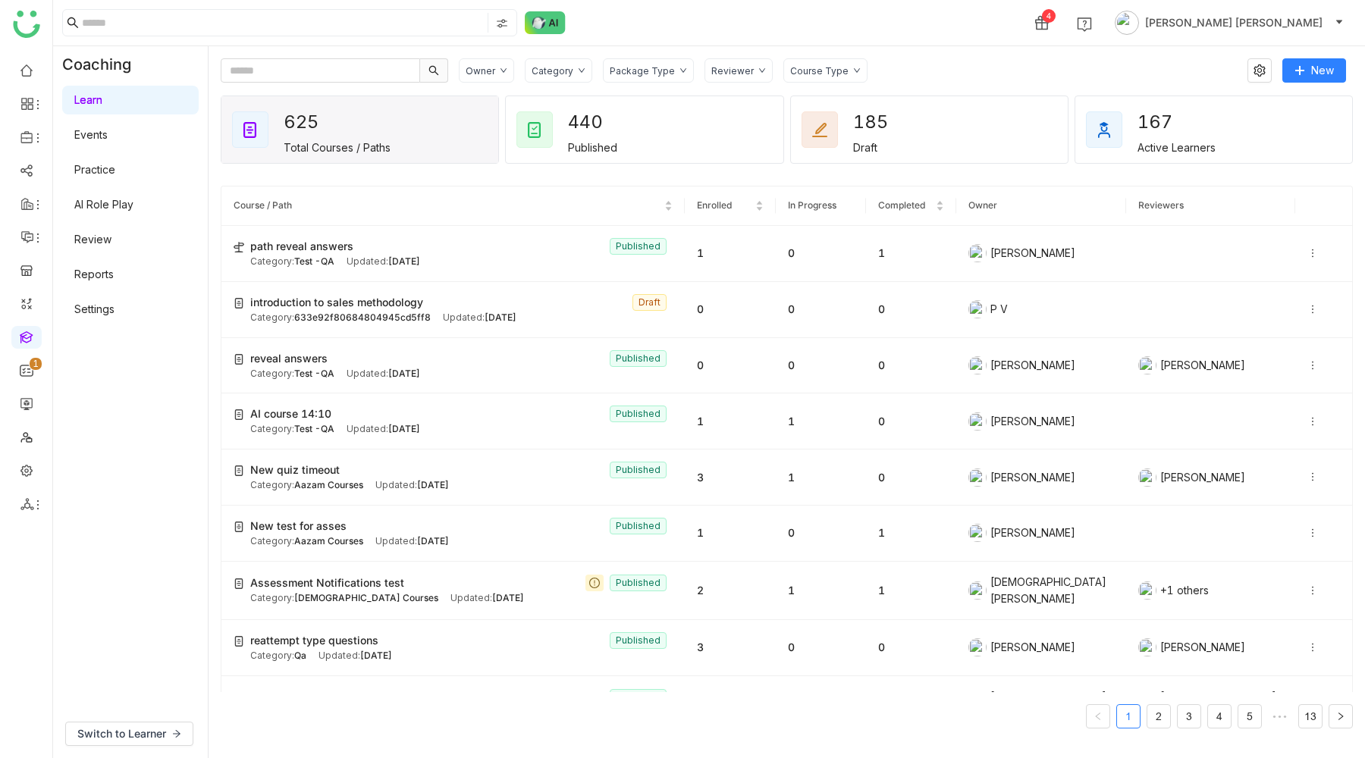  Describe the element at coordinates (298, 526) in the screenshot. I see `span: New test for asses` at that location.